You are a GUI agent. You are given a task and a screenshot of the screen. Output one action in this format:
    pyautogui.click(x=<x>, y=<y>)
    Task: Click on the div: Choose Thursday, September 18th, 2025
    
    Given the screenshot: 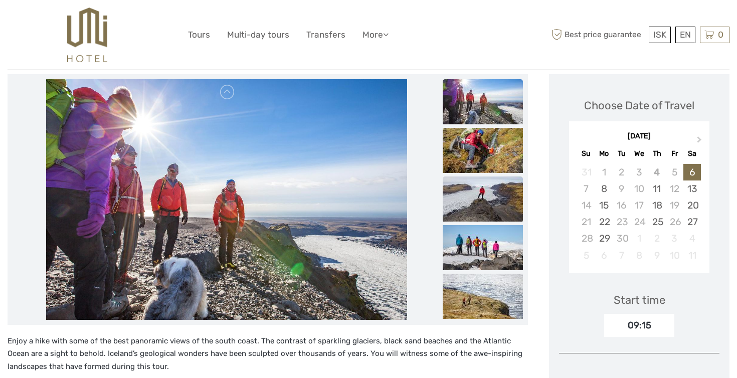 What is the action you would take?
    pyautogui.click(x=657, y=205)
    